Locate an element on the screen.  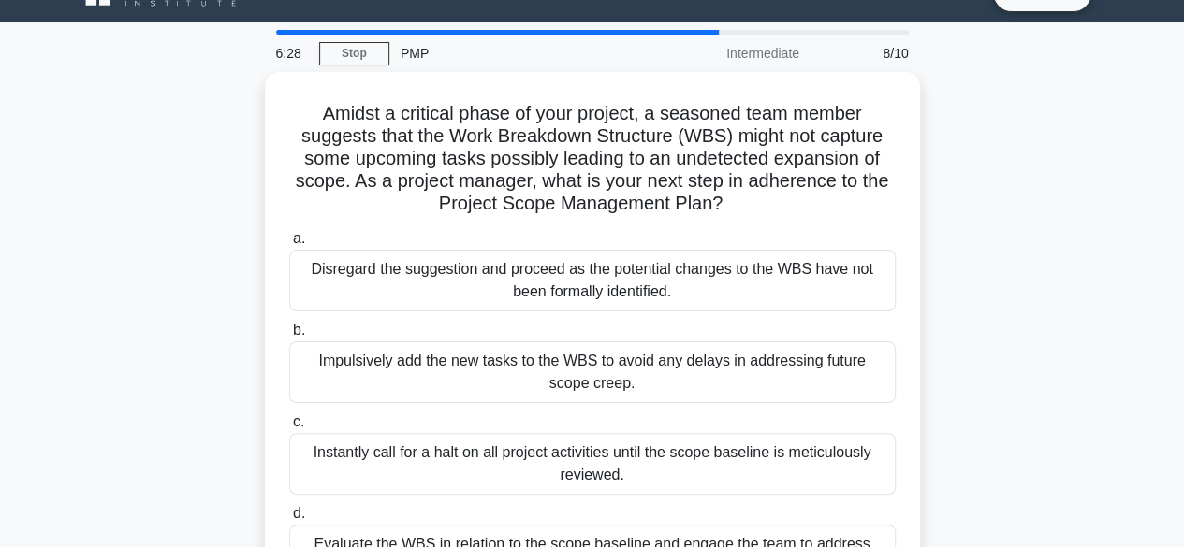
span: a. is located at coordinates (298, 238).